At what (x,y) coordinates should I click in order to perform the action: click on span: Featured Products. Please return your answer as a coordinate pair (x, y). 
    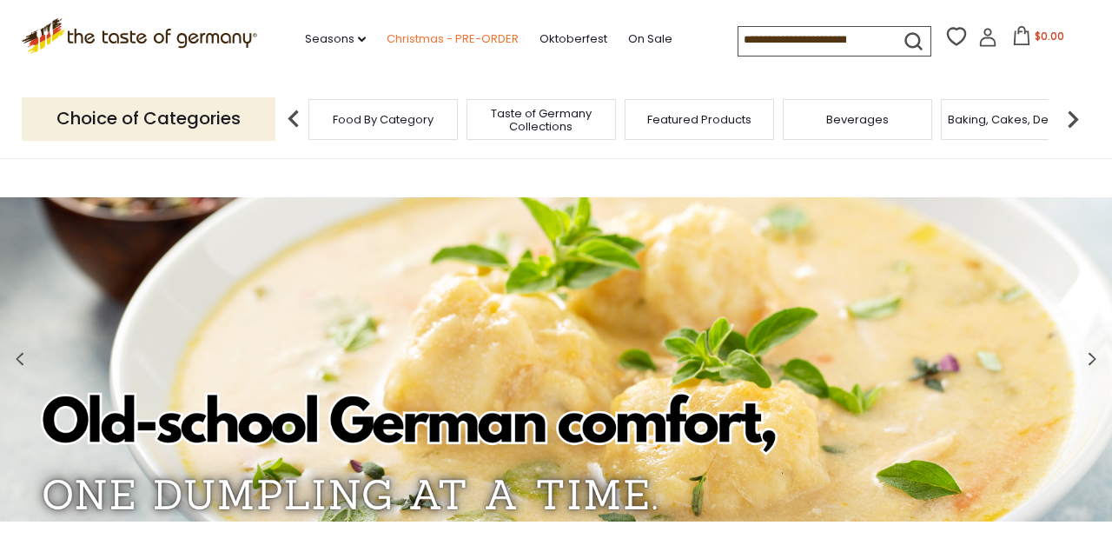
    Looking at the image, I should click on (699, 119).